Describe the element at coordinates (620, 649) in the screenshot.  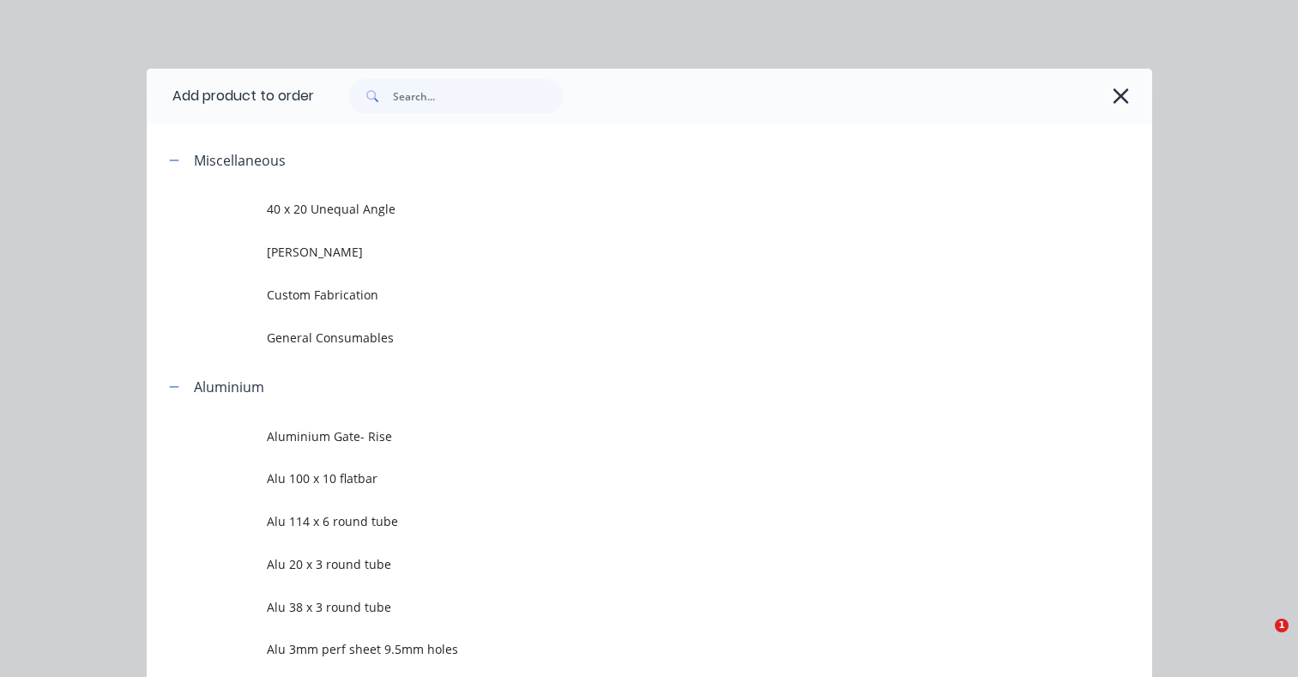
I see `span: Alu 3mm perf sheet 9.5mm holes` at that location.